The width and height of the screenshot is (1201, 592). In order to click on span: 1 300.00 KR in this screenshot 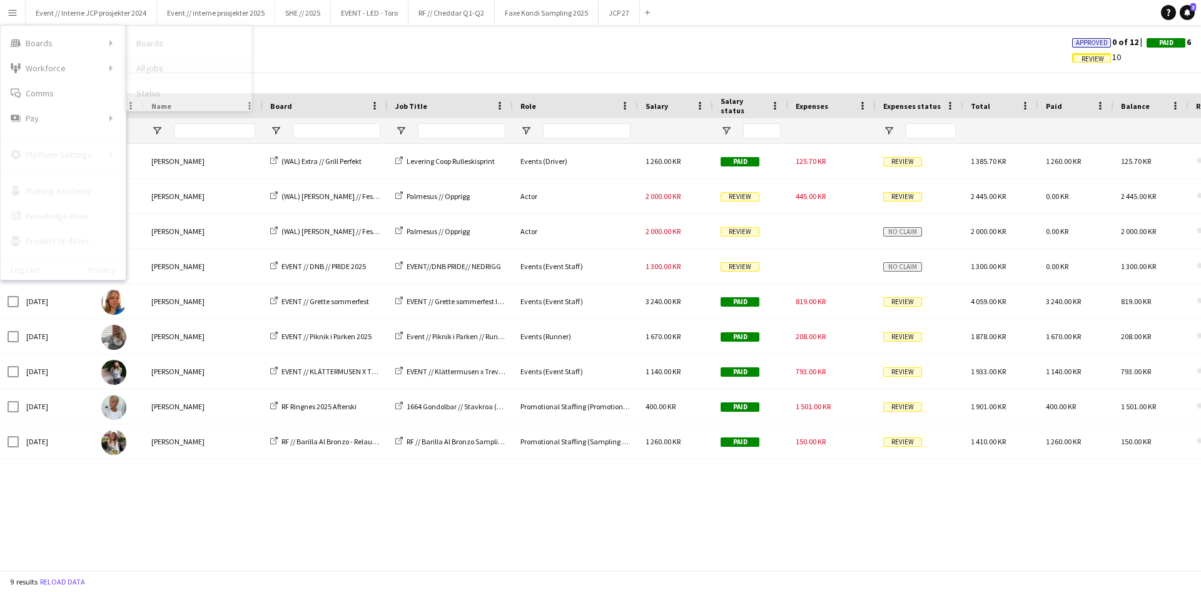, I will do `click(663, 266)`.